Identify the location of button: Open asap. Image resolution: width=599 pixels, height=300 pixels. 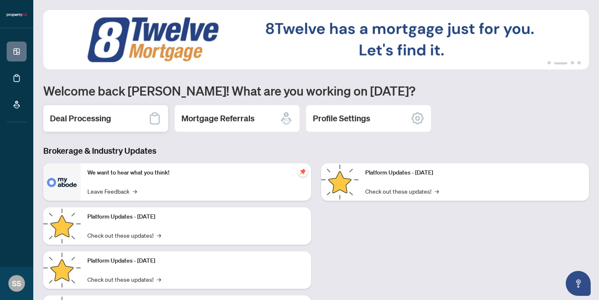
(578, 284).